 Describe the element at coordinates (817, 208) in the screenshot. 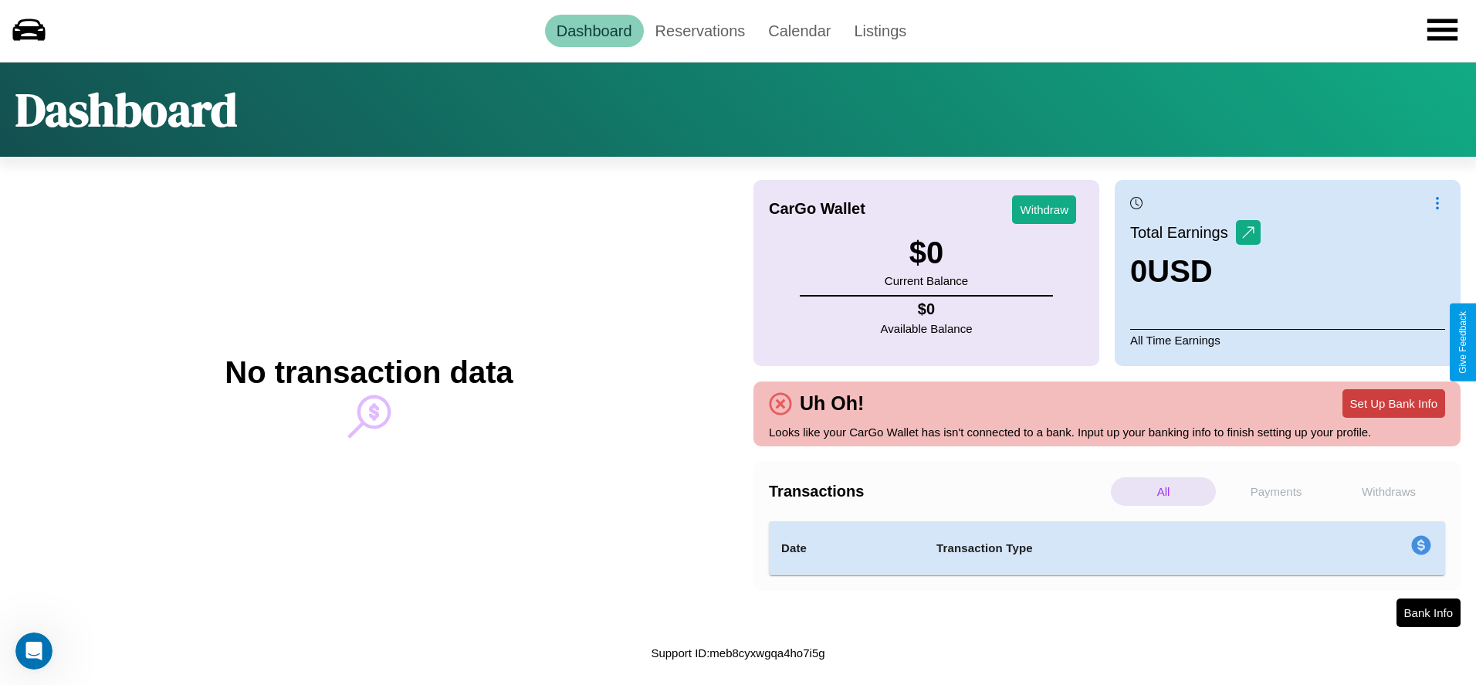

I see `h4: CarGo Wallet` at that location.